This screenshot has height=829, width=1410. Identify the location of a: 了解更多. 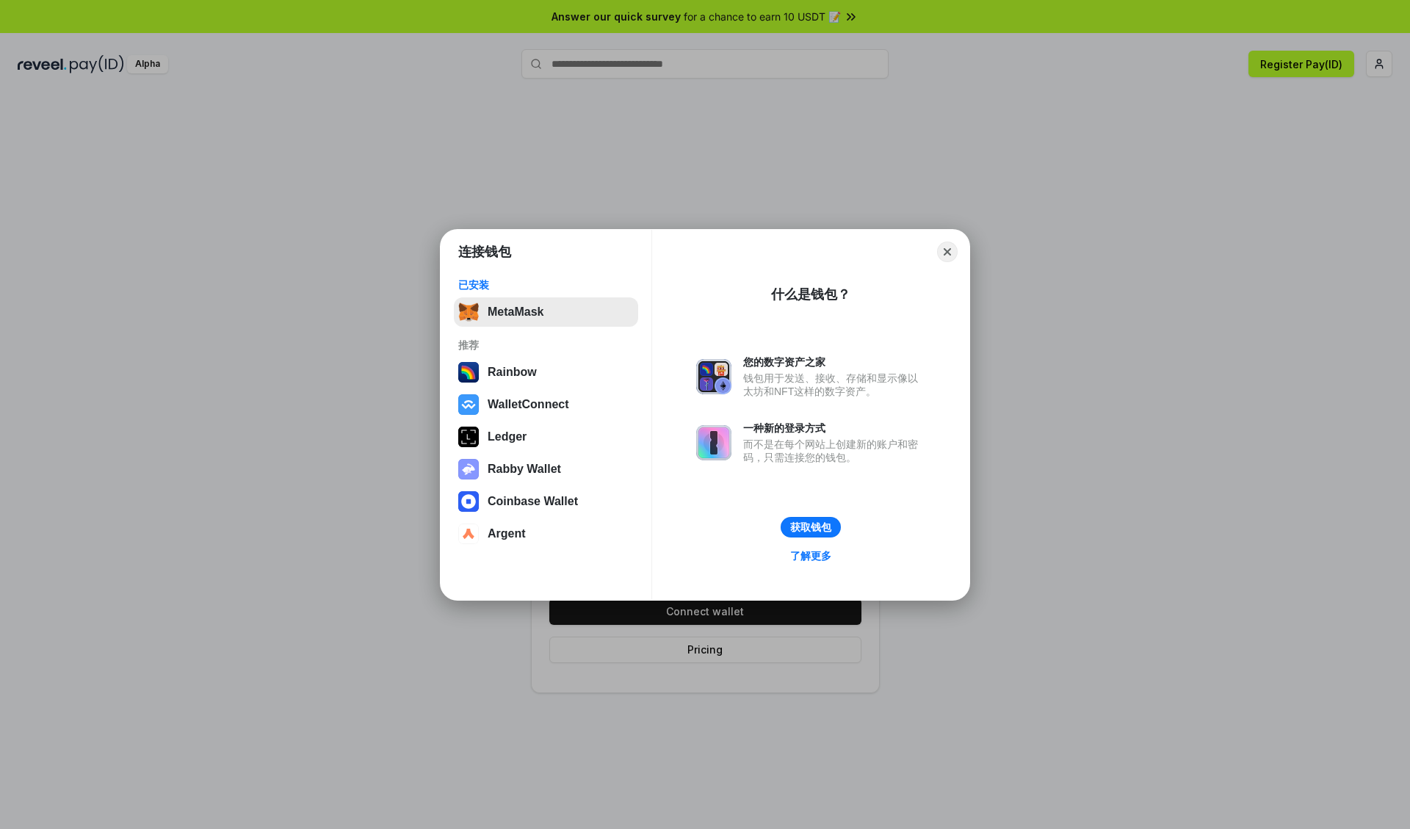
(811, 556).